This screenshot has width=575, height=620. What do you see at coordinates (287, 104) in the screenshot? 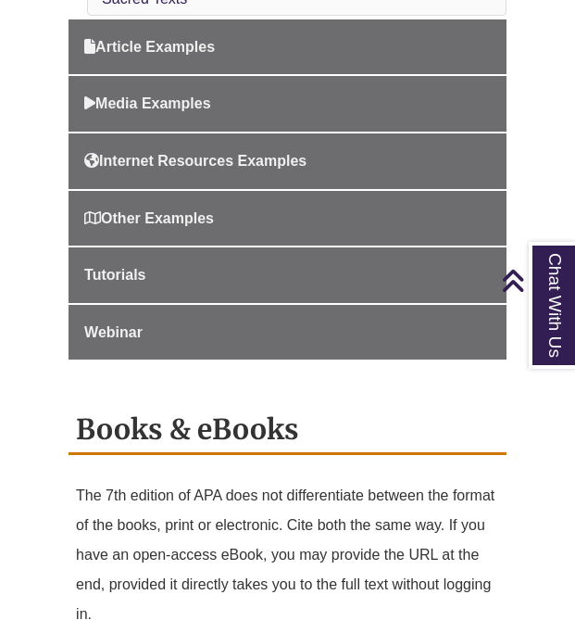
I see `a: Media Examples` at bounding box center [287, 104].